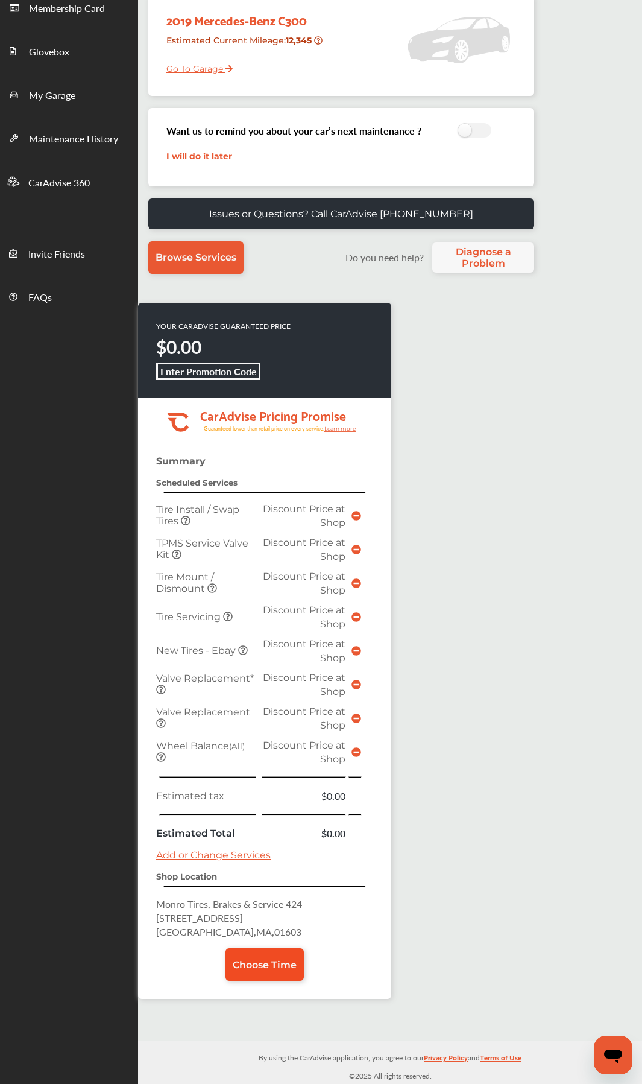  What do you see at coordinates (265, 964) in the screenshot?
I see `span: Choose Time` at bounding box center [265, 964].